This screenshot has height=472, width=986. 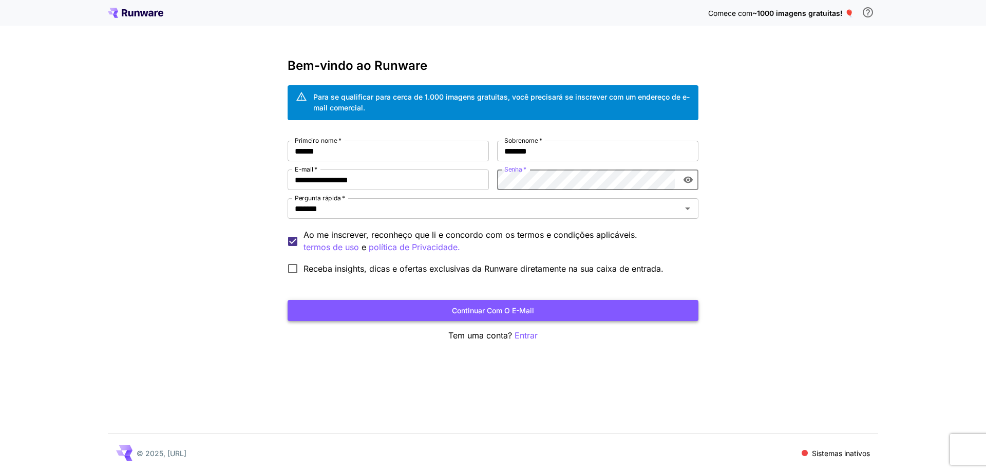 I want to click on font: ~1000 imagens gratuitas! 🎈, so click(x=803, y=13).